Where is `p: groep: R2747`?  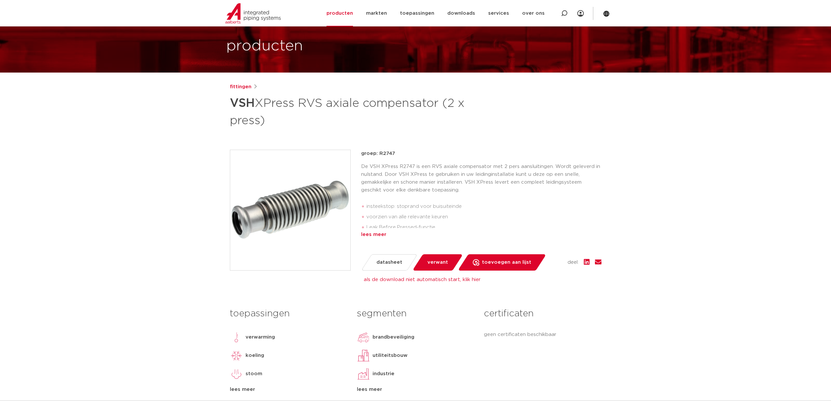
p: groep: R2747 is located at coordinates (481, 153).